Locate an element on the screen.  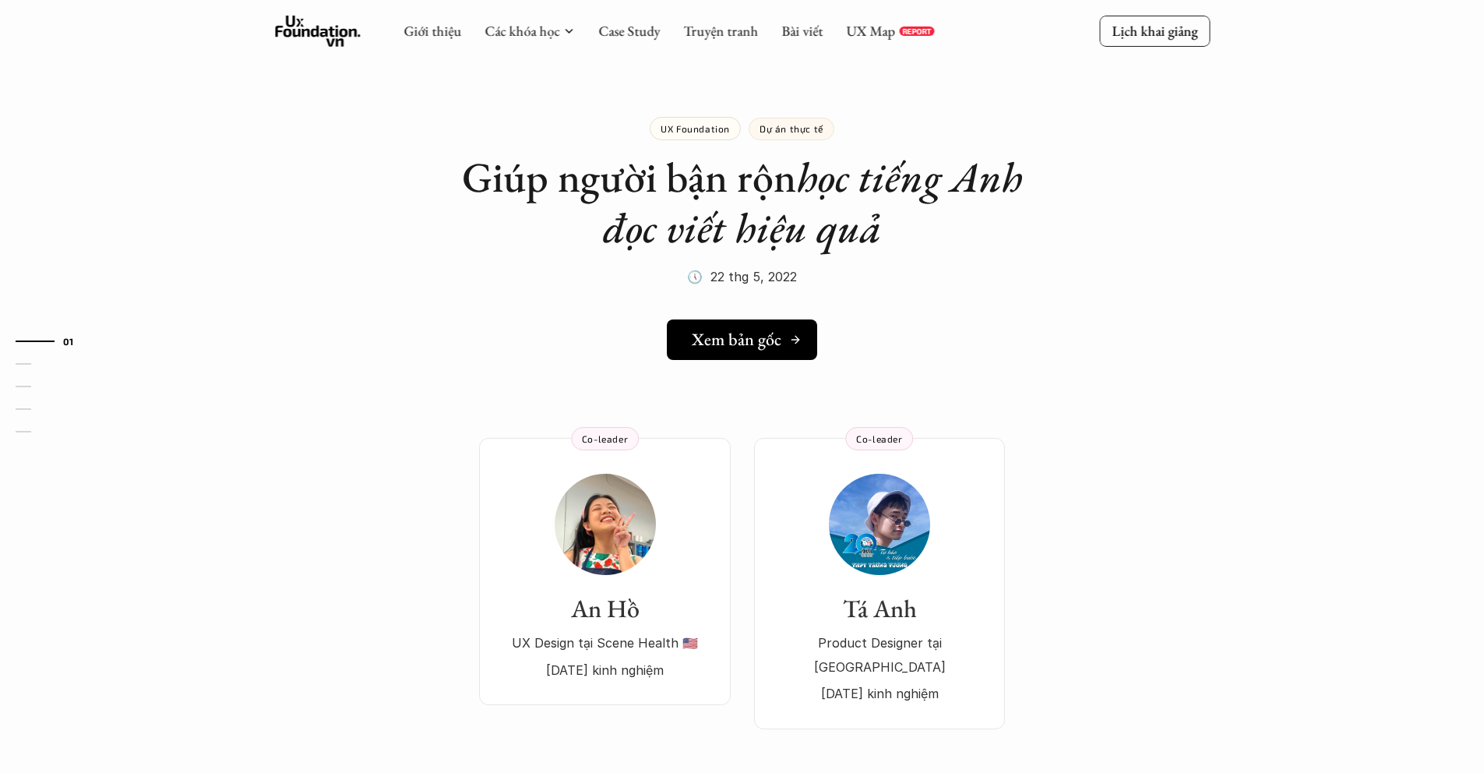
h1: Giúp người bận rộn is located at coordinates (742, 203).